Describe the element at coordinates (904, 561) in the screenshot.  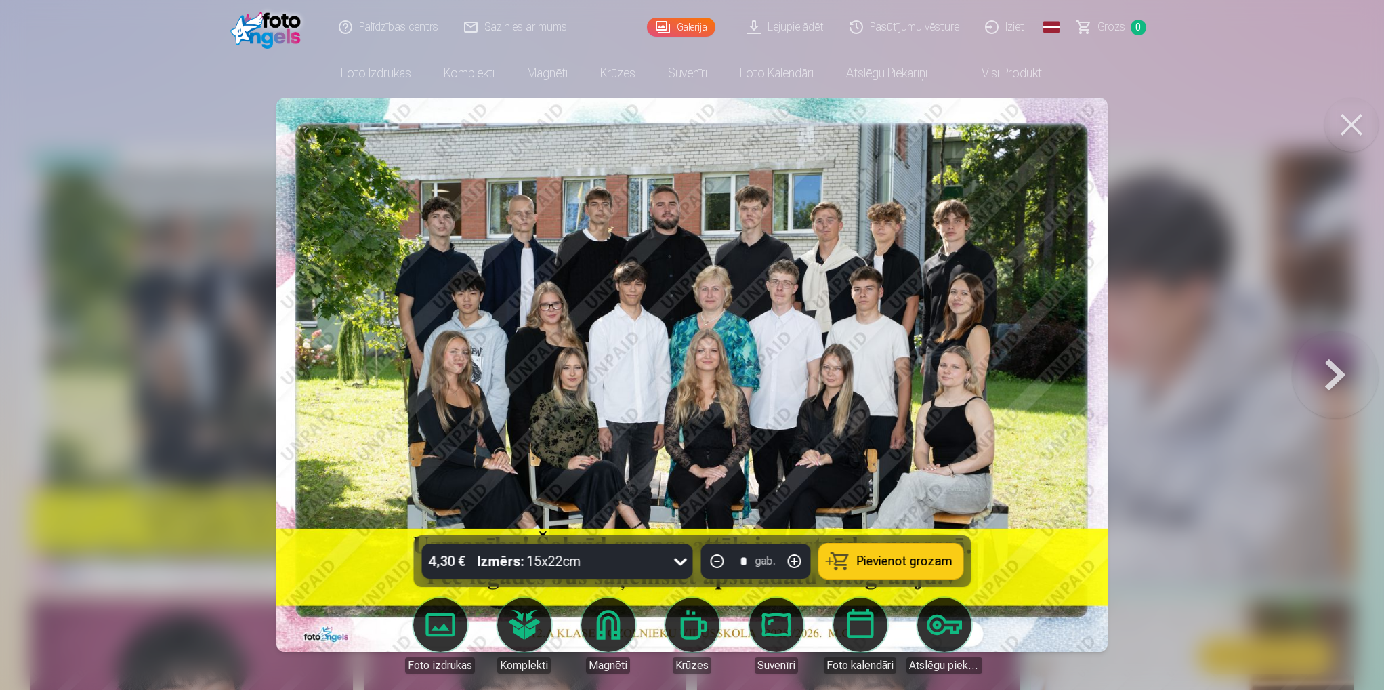
I see `span: Pievienot grozam` at that location.